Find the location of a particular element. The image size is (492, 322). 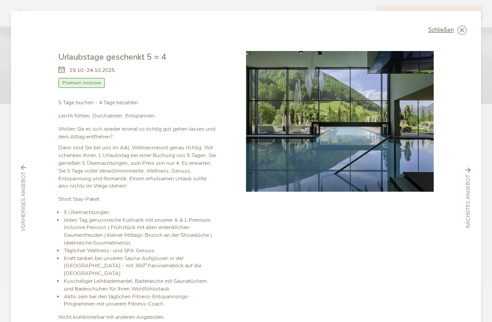

p: Dann sind Sie bei uns im A&L Wellnessresort genau richtig. Wir schenken Ihnen 1 Urlaubstag bei ei... is located at coordinates (137, 167).